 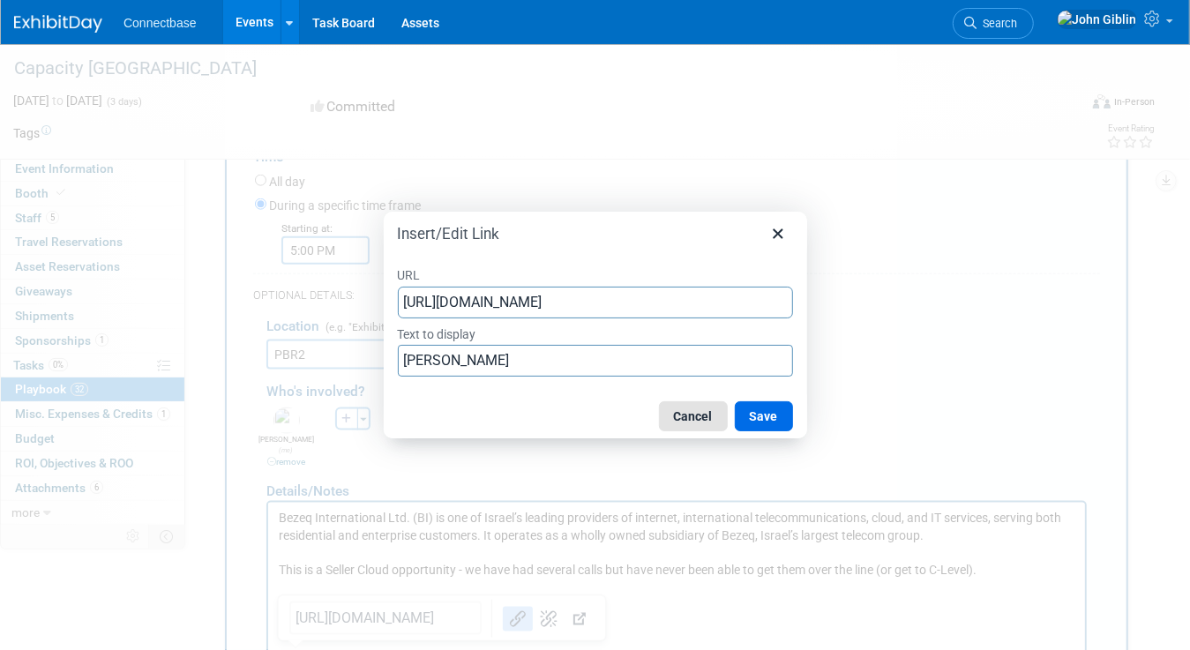 I want to click on label: Text to display, so click(x=595, y=333).